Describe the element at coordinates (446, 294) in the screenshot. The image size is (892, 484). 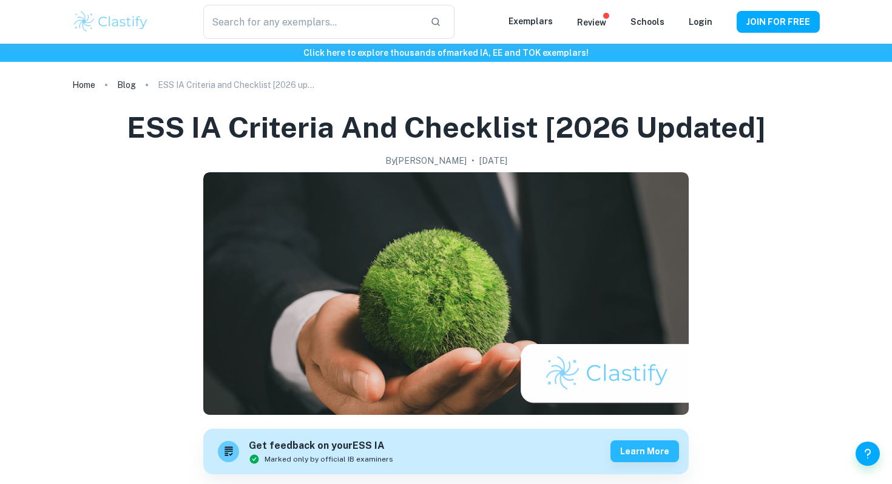
I see `img: ESS IA Criteria and Checklist [2026 updated] cover image` at that location.